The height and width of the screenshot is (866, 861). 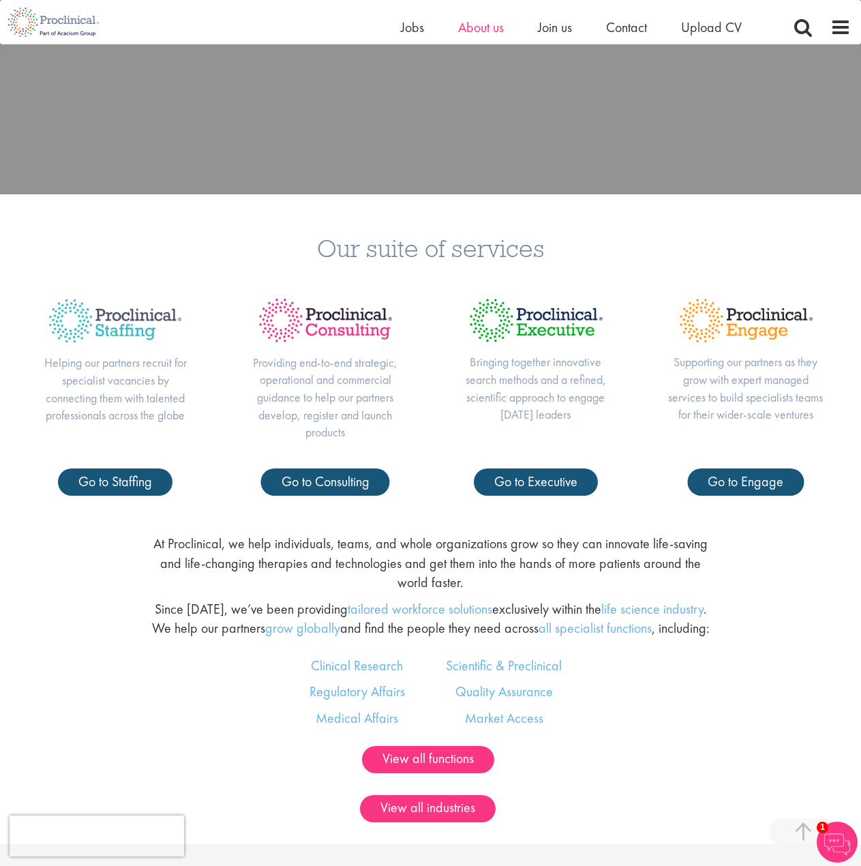 I want to click on a: Scientific & Preclinical, so click(x=504, y=666).